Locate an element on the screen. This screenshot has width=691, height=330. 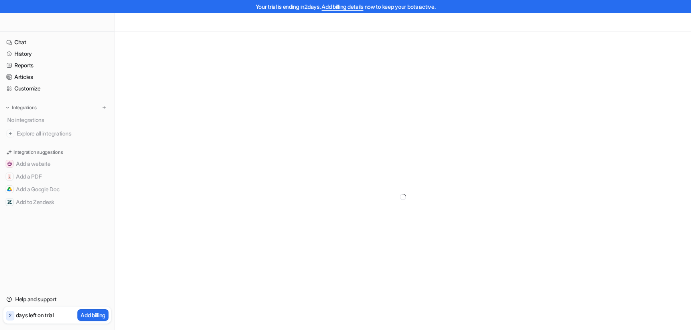
a: Reports is located at coordinates (57, 65).